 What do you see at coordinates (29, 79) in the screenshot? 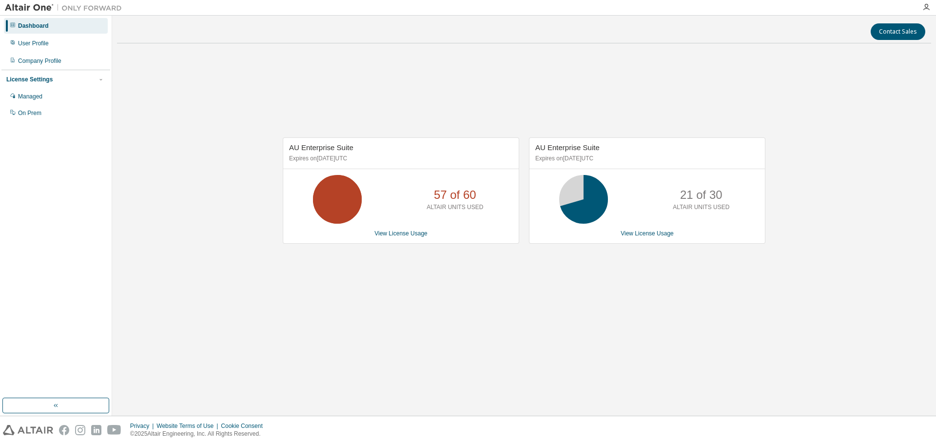
I see `div: License Settings` at bounding box center [29, 79].